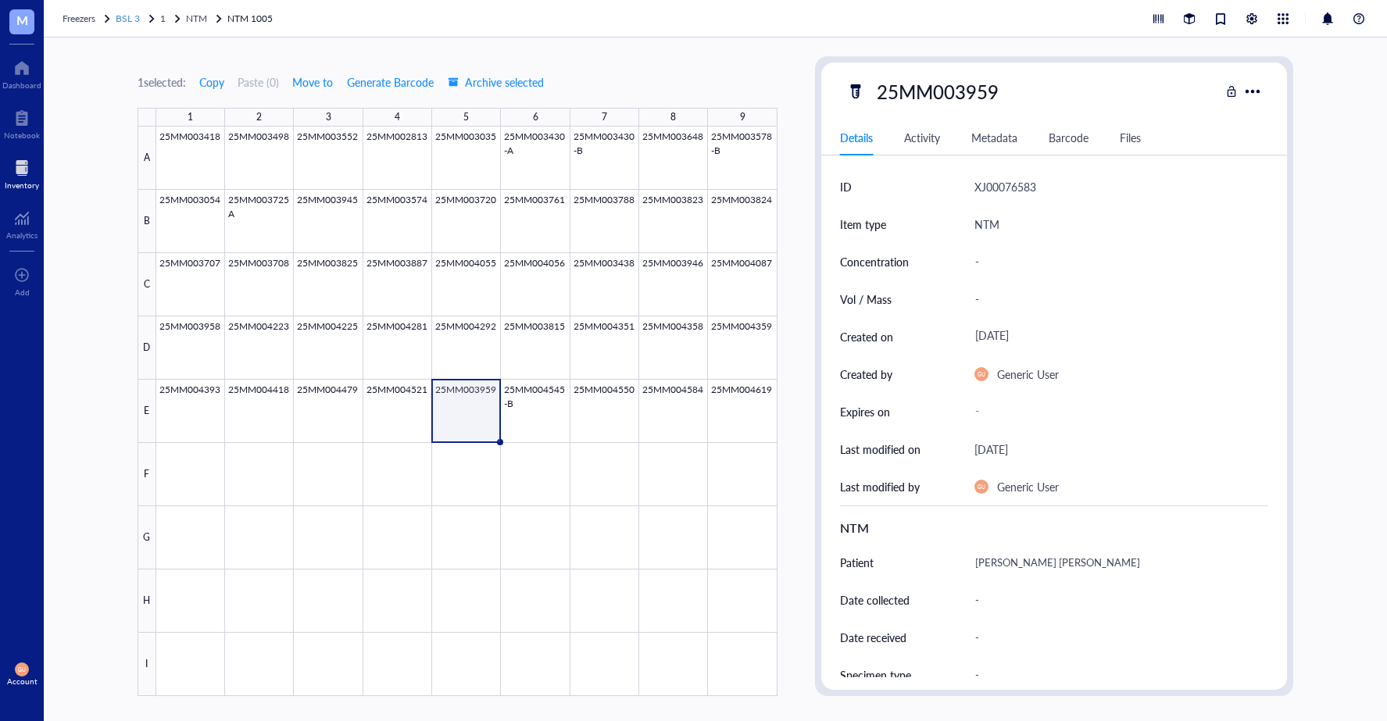 This screenshot has width=1387, height=721. Describe the element at coordinates (866, 299) in the screenshot. I see `div: Vol / Mass` at that location.